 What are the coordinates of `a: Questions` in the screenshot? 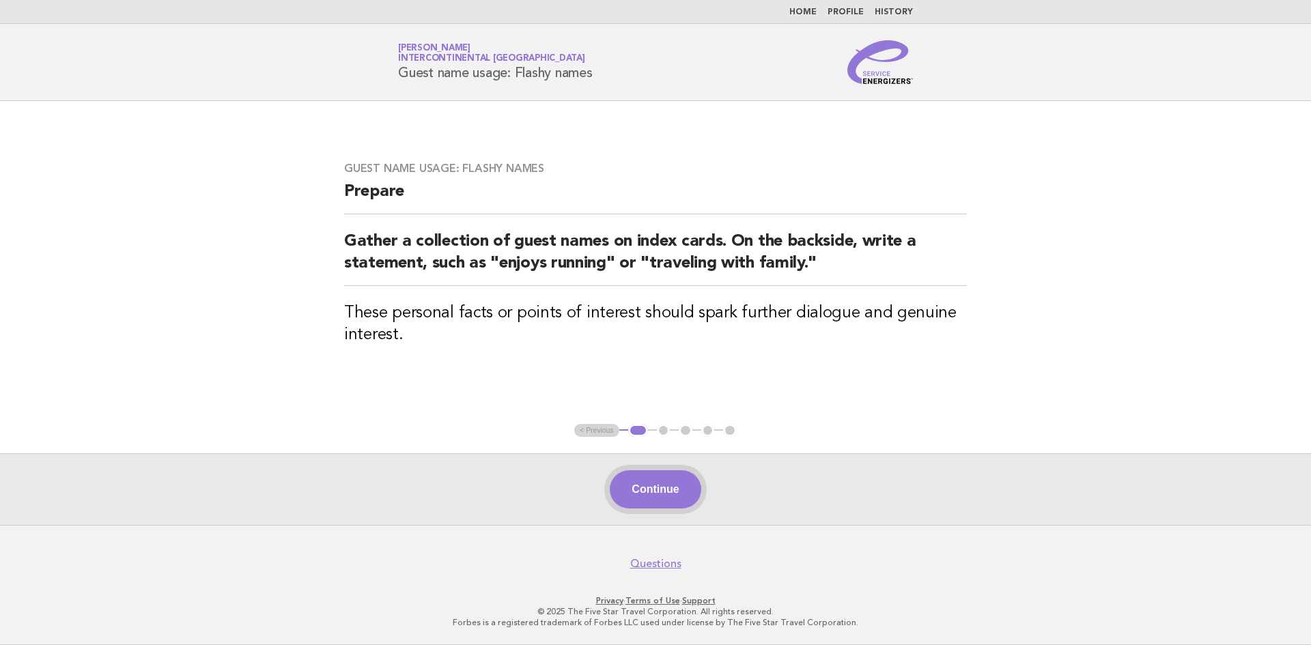 It's located at (655, 564).